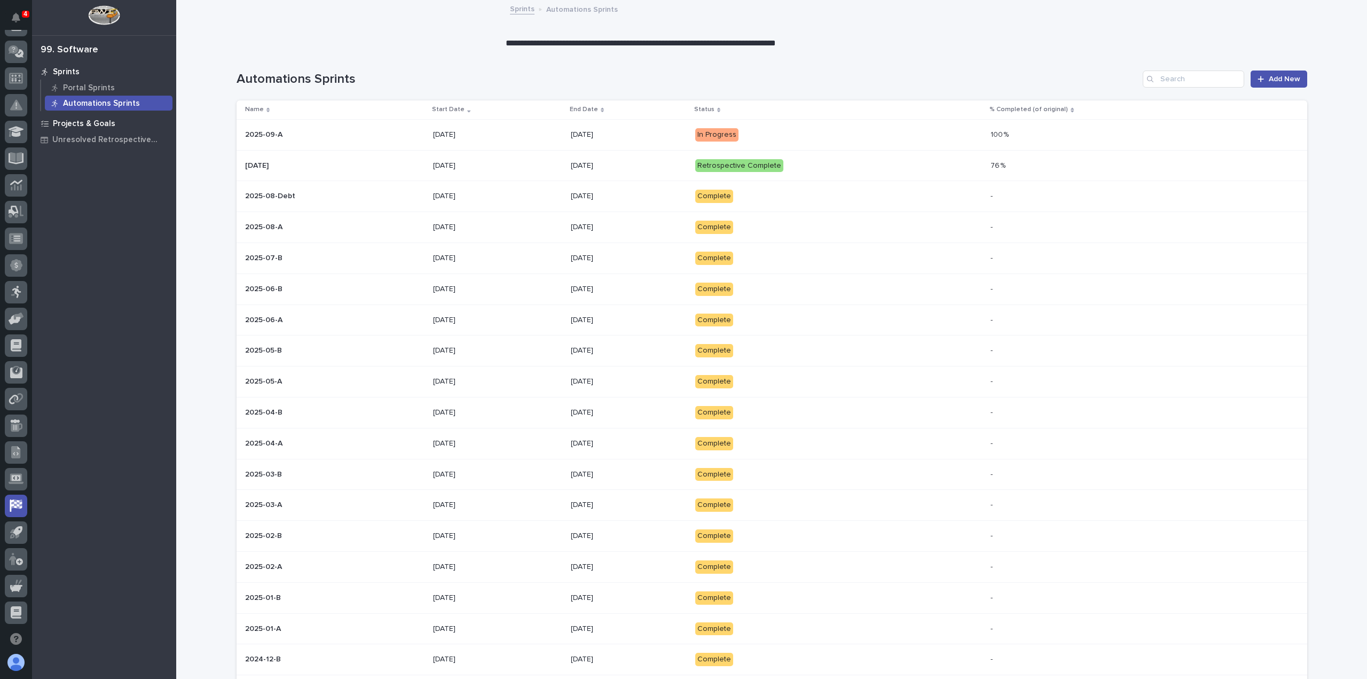 The image size is (1367, 679). I want to click on p: Projects & Goals, so click(84, 124).